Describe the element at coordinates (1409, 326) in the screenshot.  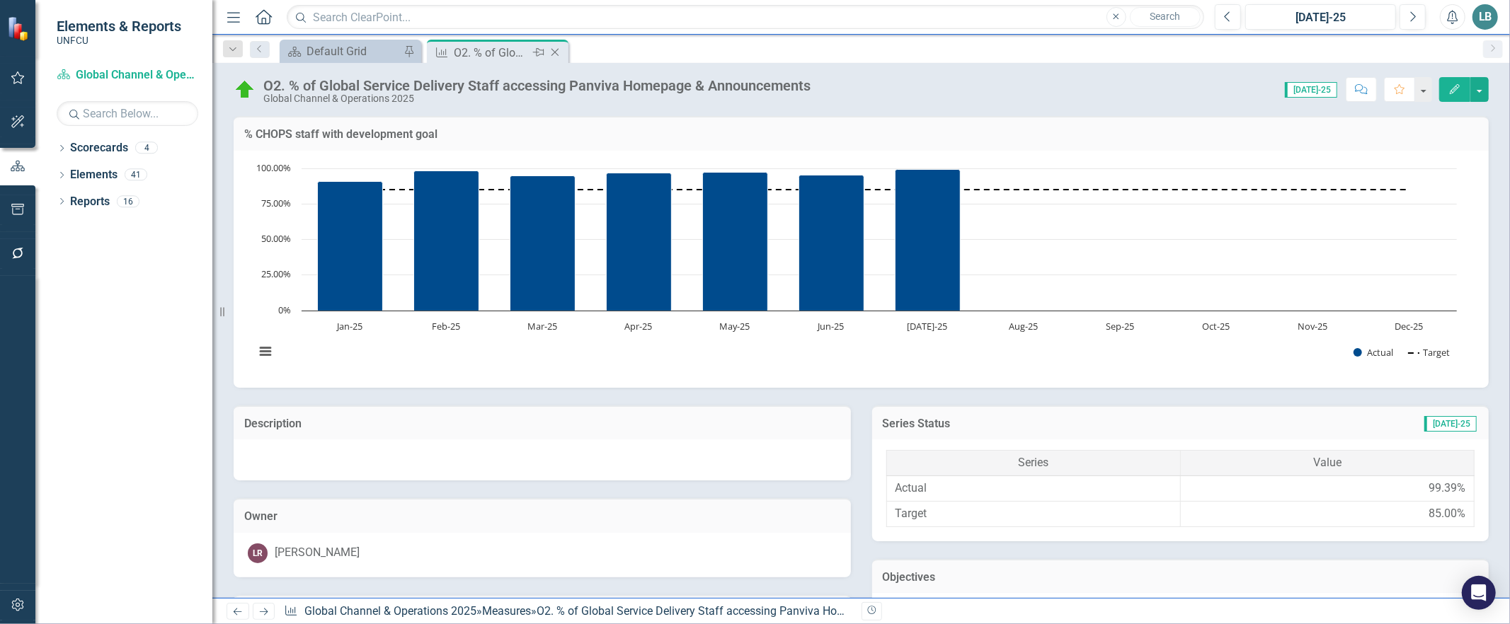
I see `text: Dec-25` at that location.